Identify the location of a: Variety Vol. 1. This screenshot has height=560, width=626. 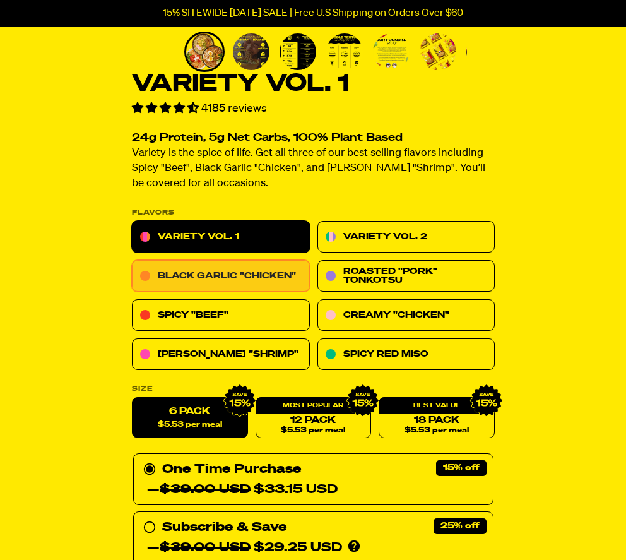
(221, 237).